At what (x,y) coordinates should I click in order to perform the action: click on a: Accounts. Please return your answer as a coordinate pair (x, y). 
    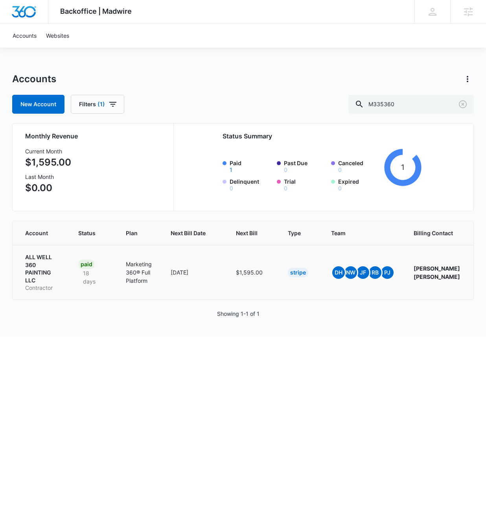
    Looking at the image, I should click on (24, 35).